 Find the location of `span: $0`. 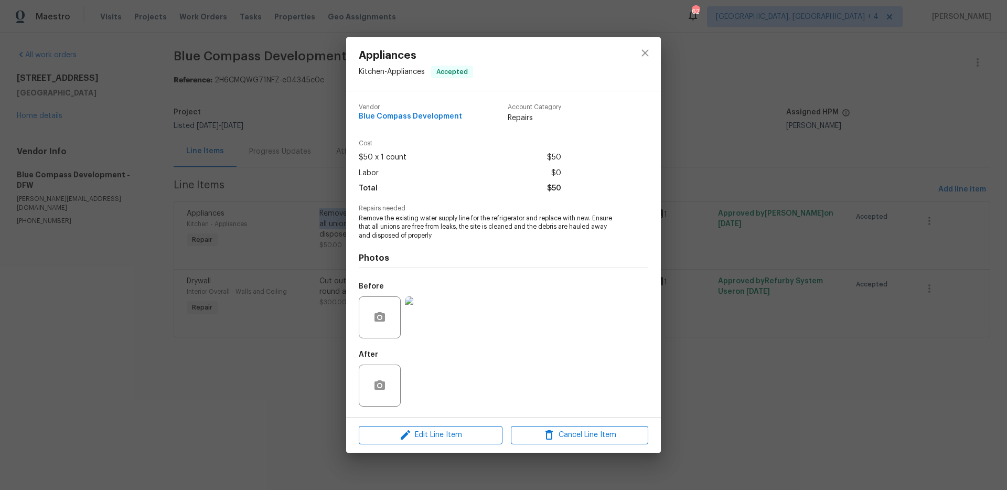

span: $0 is located at coordinates (556, 173).